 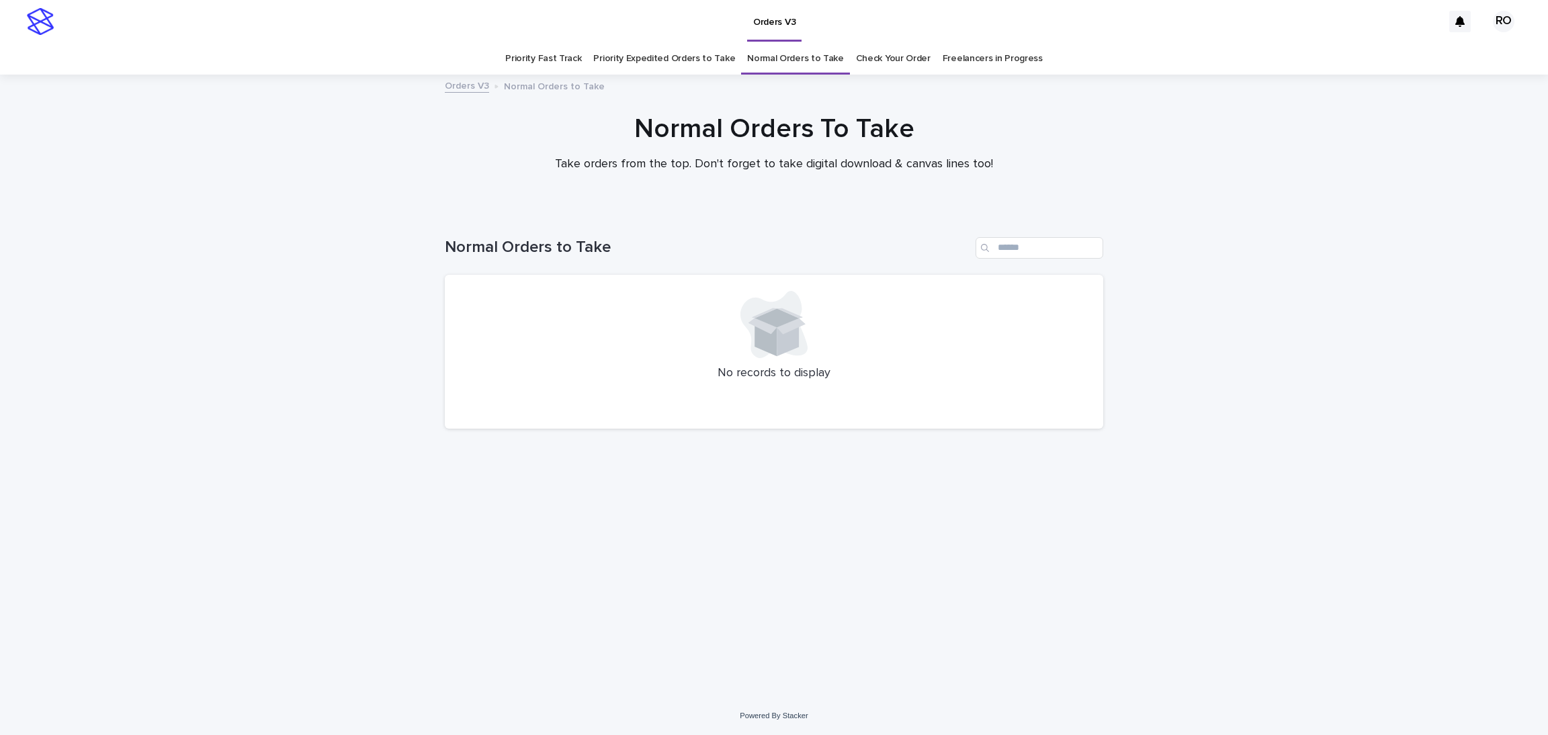 What do you see at coordinates (795, 58) in the screenshot?
I see `a: Normal Orders to Take` at bounding box center [795, 58].